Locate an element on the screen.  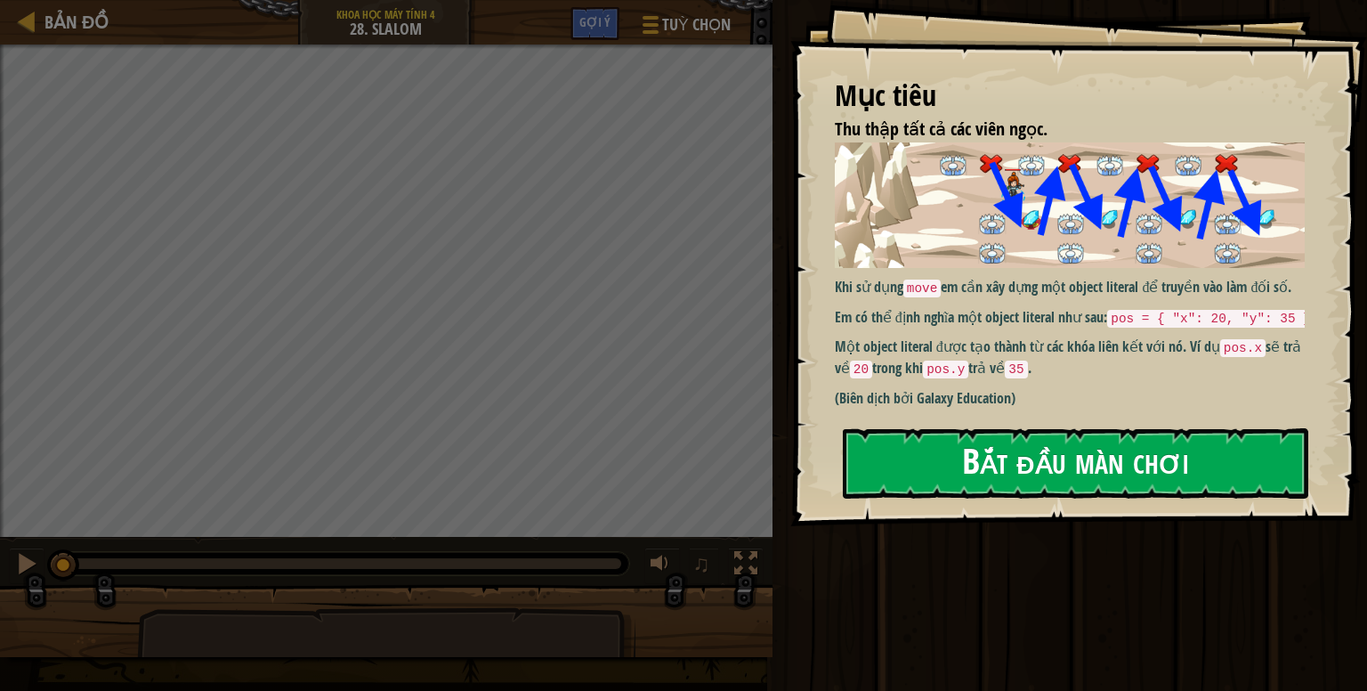
span: Bản đồ is located at coordinates (77, 21).